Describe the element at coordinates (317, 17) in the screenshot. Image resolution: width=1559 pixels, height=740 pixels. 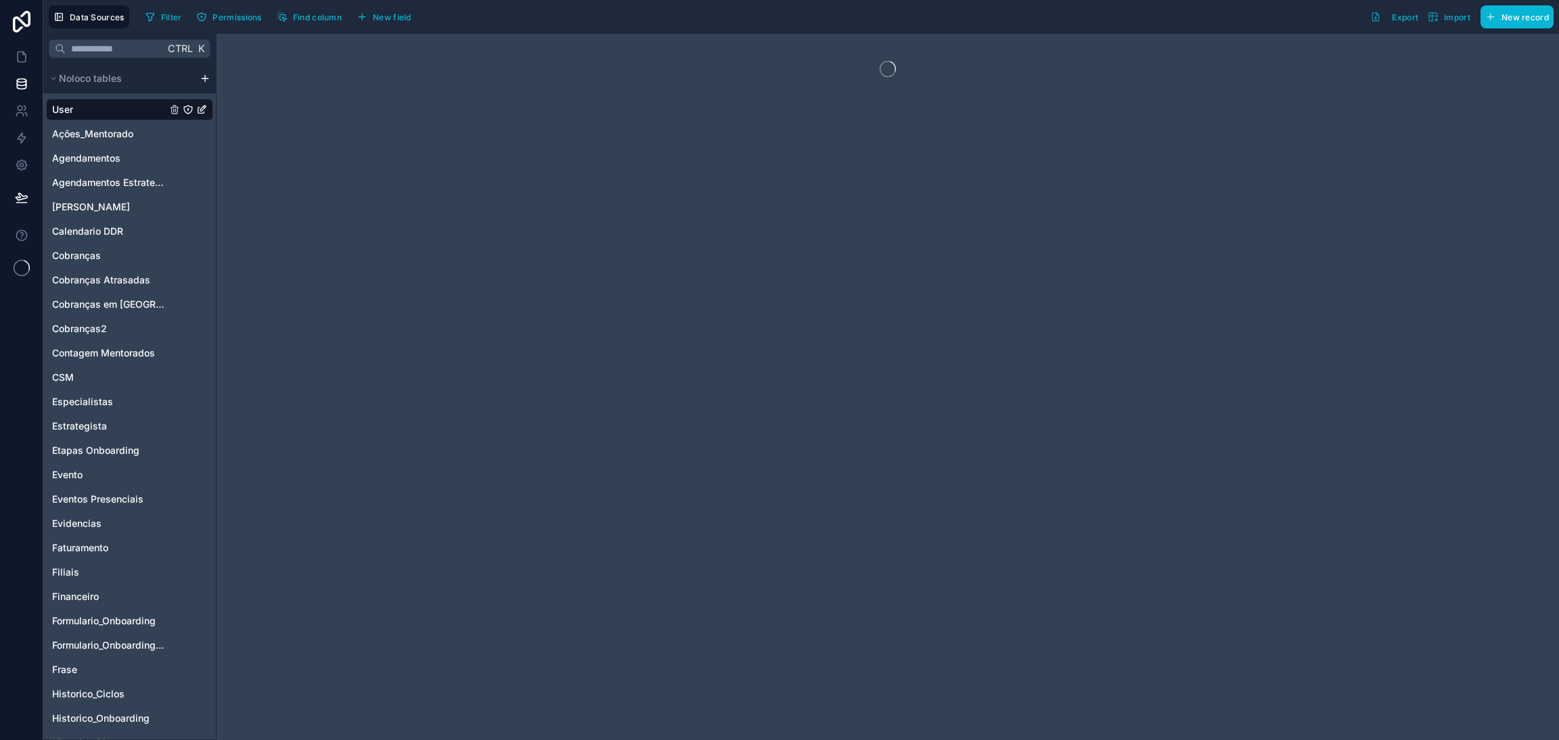
I see `span: Find column` at that location.